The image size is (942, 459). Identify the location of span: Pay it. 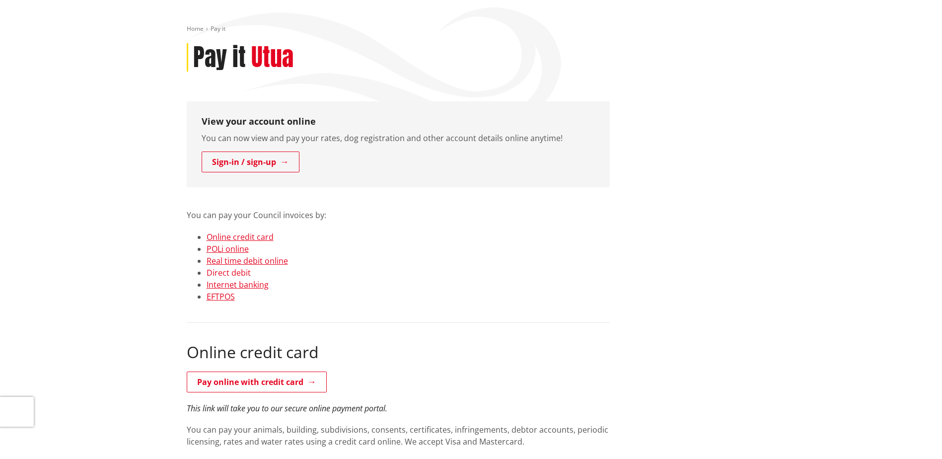
(218, 28).